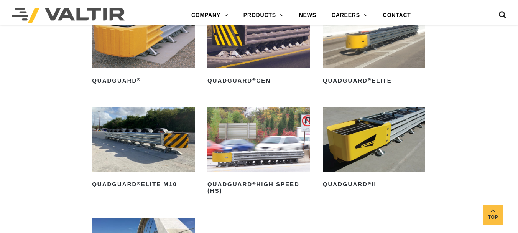 The image size is (518, 233). I want to click on a: NEWS, so click(308, 15).